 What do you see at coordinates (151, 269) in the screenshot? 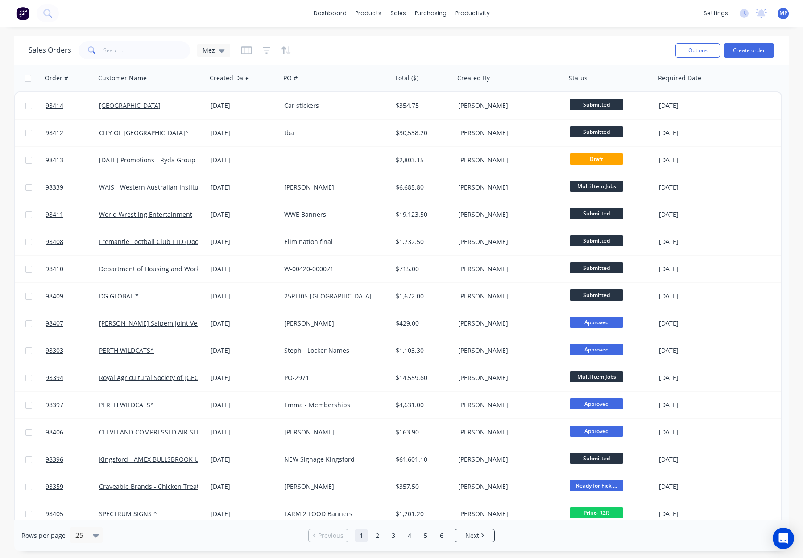
I see `a: Department of Housing and Works` at bounding box center [151, 269].